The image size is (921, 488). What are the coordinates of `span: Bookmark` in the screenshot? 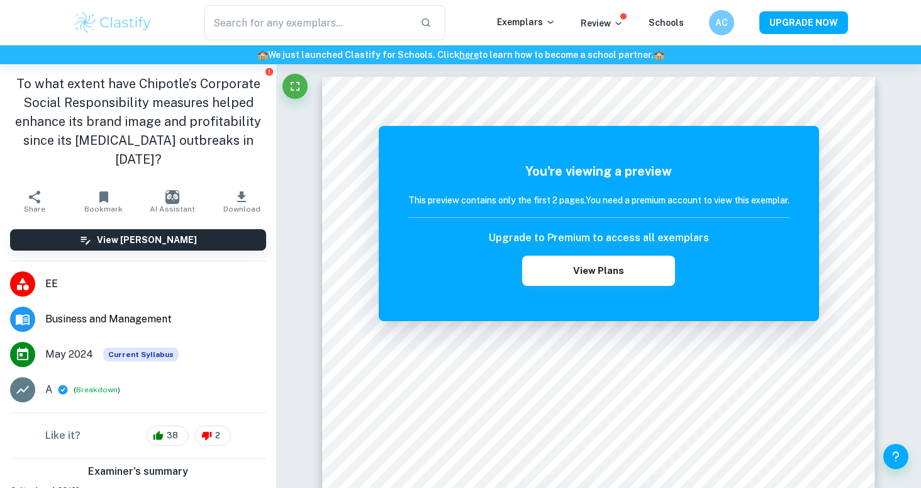 It's located at (103, 209).